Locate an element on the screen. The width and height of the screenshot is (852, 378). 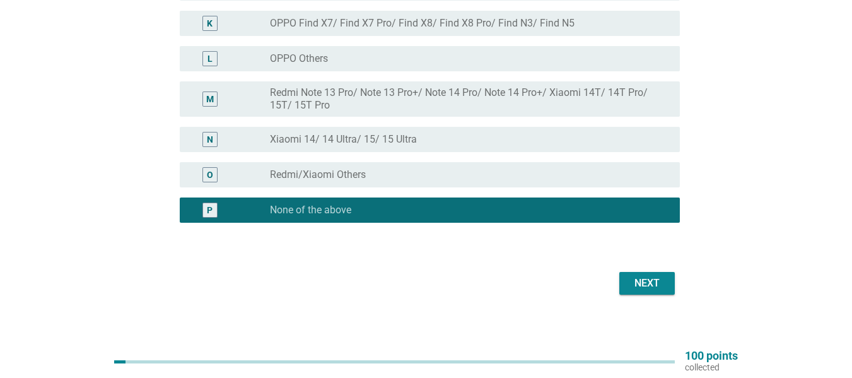
button: Next is located at coordinates (647, 283).